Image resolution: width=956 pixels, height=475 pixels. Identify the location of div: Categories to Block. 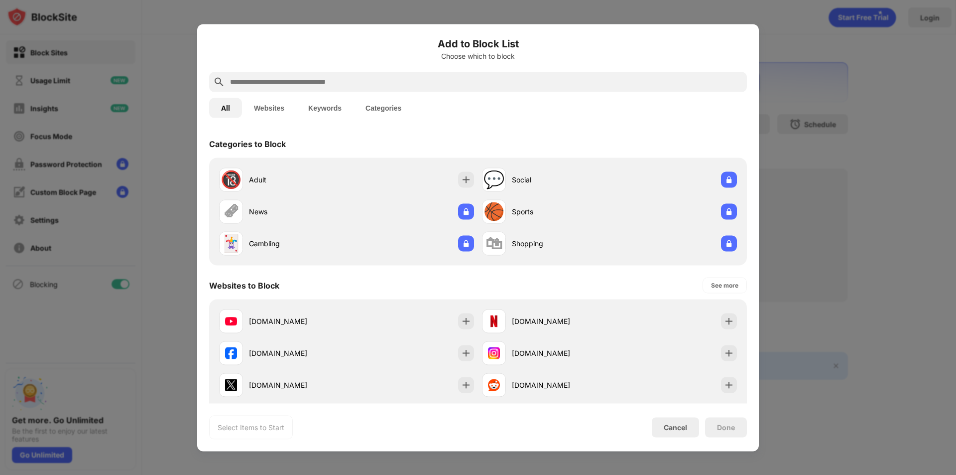
(247, 143).